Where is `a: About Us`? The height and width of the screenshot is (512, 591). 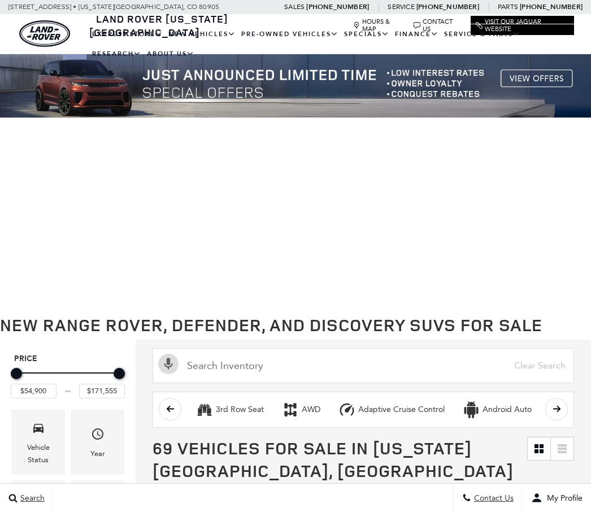 a: About Us is located at coordinates (171, 54).